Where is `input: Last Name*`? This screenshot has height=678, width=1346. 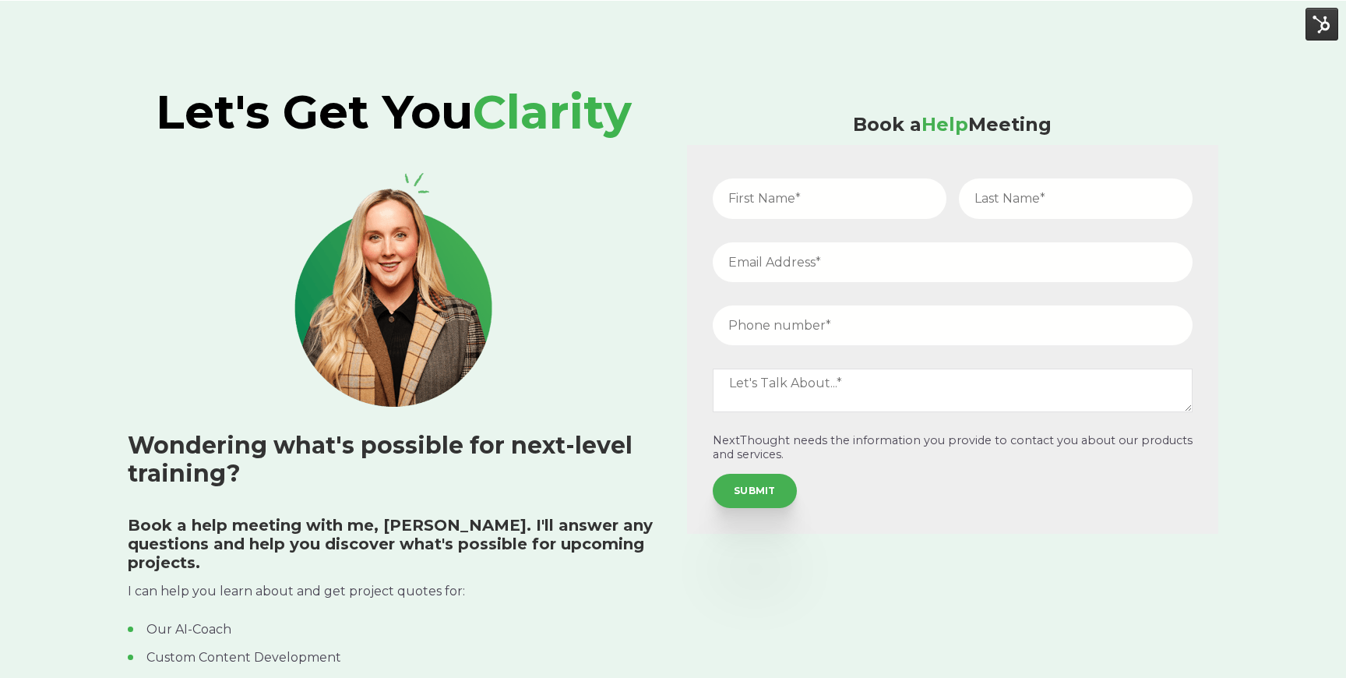 input: Last Name* is located at coordinates (1076, 198).